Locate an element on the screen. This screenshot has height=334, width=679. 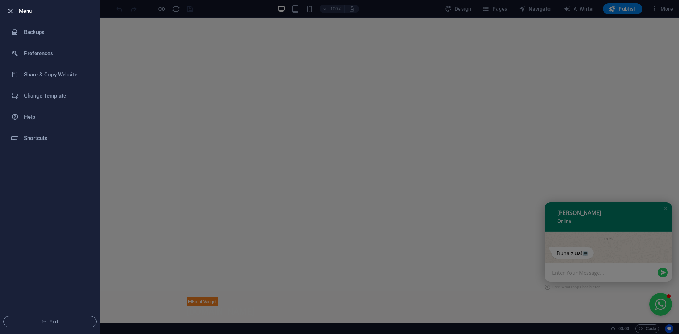
button: 2 is located at coordinates (20, 296).